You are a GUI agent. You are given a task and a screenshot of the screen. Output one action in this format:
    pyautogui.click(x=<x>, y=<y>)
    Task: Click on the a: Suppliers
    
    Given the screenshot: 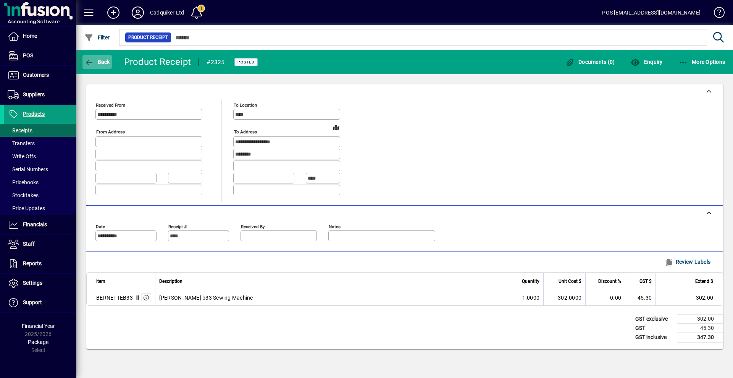 What is the action you would take?
    pyautogui.click(x=40, y=95)
    